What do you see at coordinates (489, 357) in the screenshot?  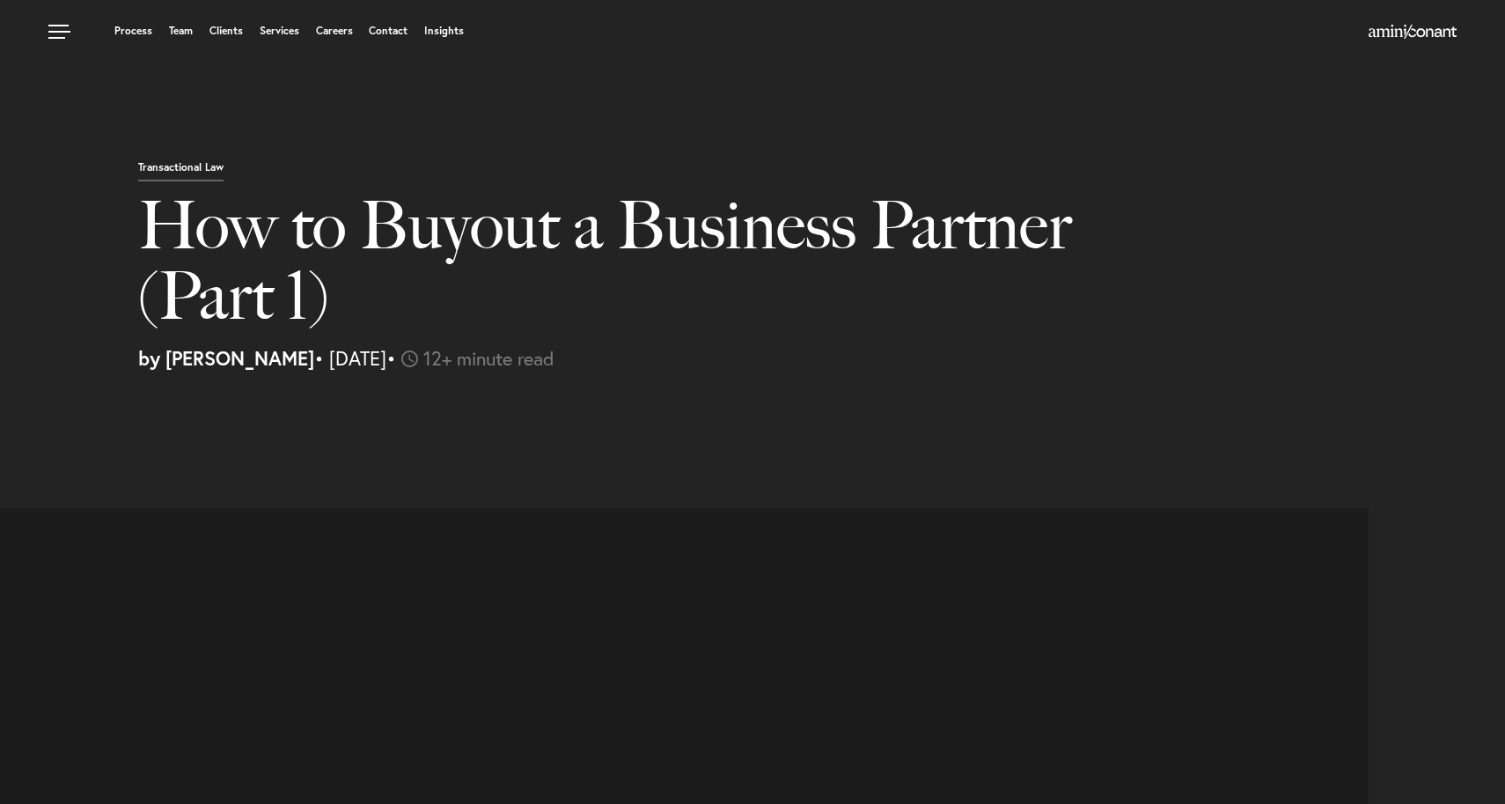 I see `span: 12+ minute read` at bounding box center [489, 357].